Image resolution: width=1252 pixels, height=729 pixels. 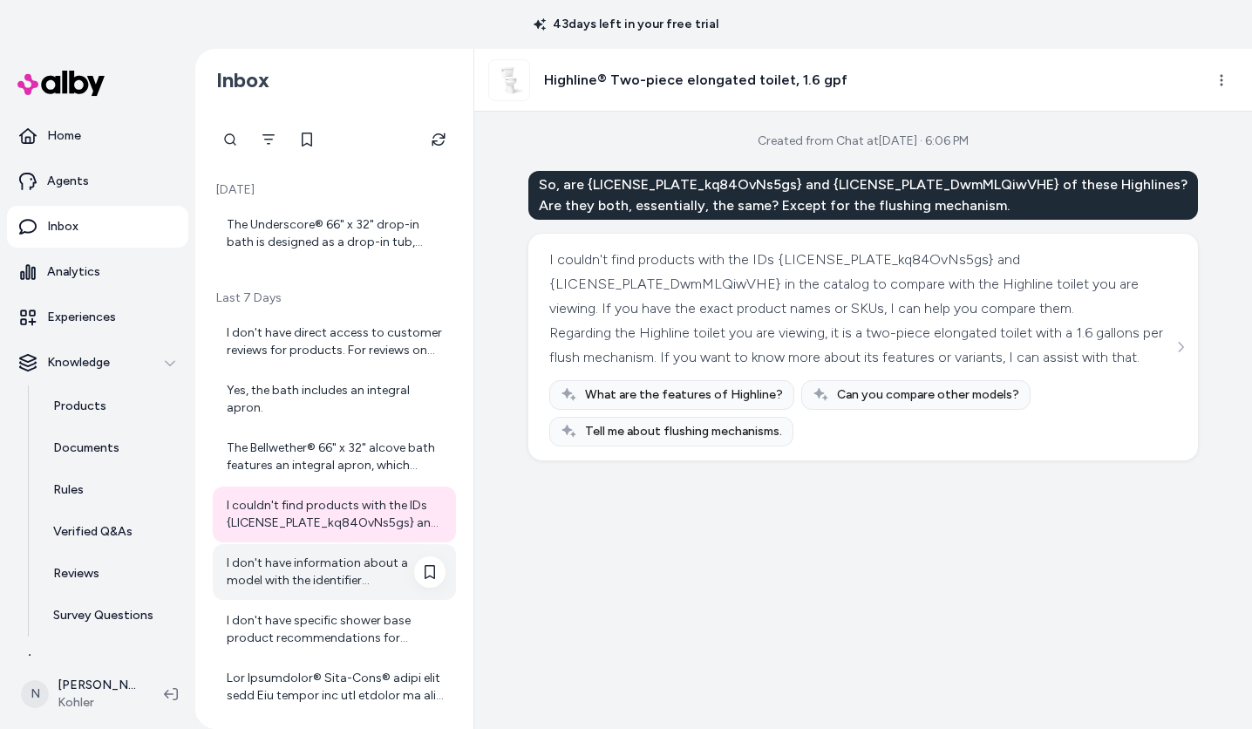 I want to click on a: Analytics, so click(x=98, y=272).